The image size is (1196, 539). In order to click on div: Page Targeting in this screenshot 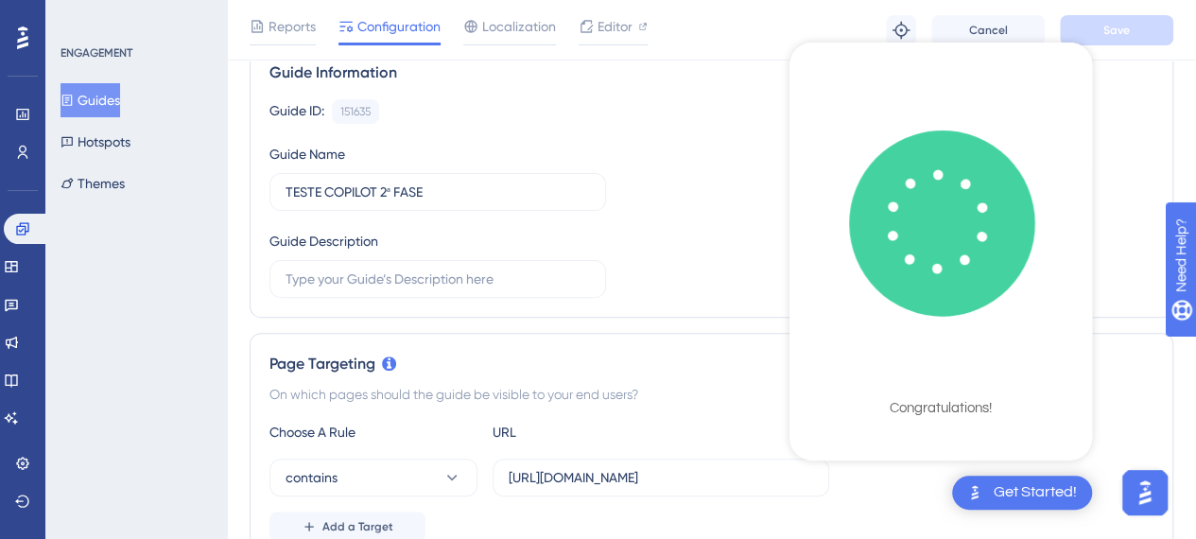, I will do `click(711, 364)`.